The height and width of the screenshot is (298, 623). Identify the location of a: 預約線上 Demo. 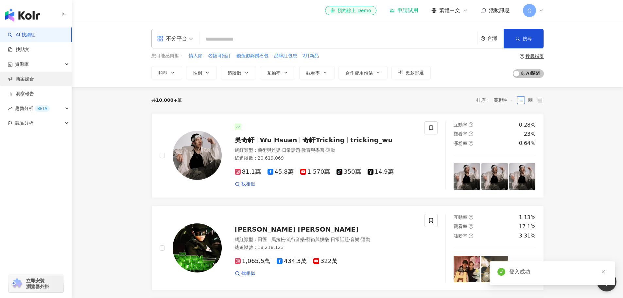
(351, 10).